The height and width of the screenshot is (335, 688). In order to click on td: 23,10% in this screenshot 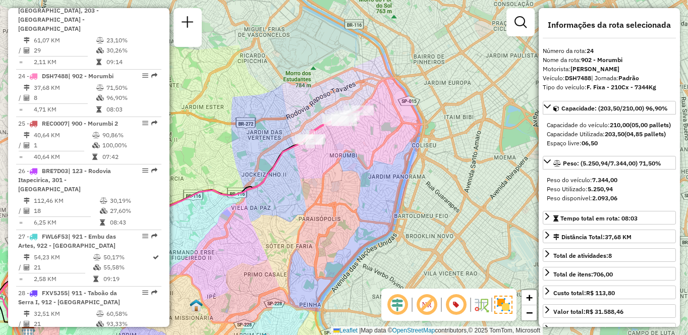, I will do `click(131, 40)`.